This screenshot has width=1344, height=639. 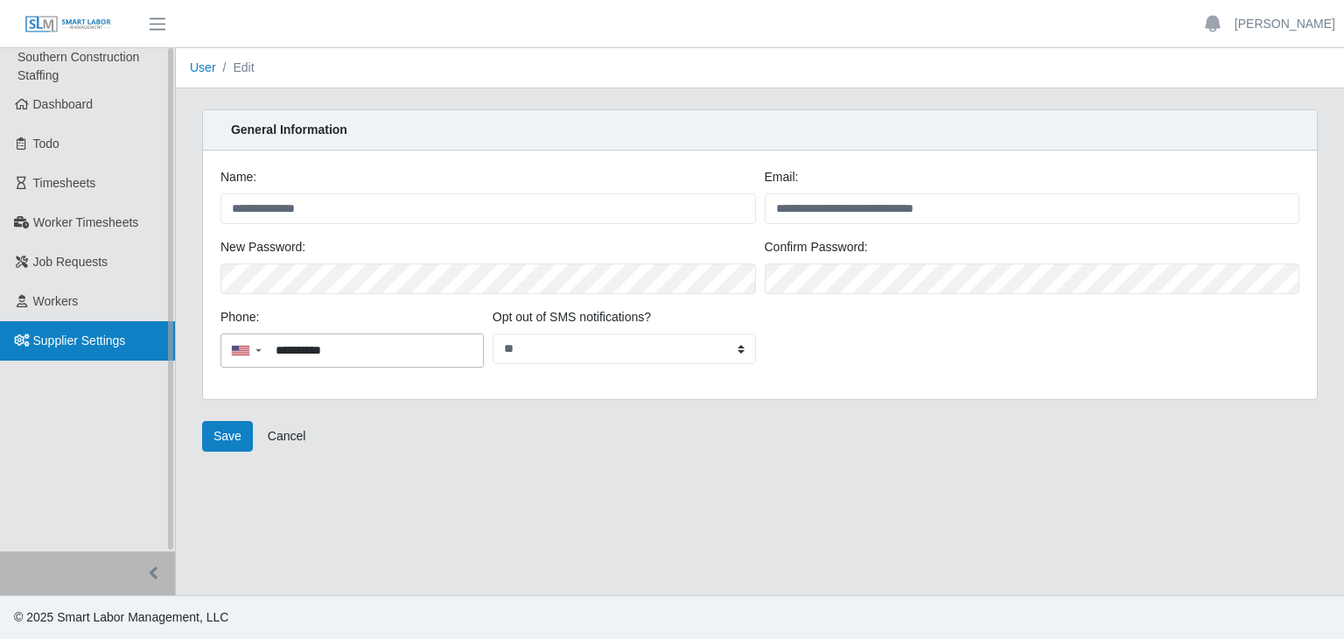 What do you see at coordinates (46, 143) in the screenshot?
I see `span: Todo` at bounding box center [46, 143].